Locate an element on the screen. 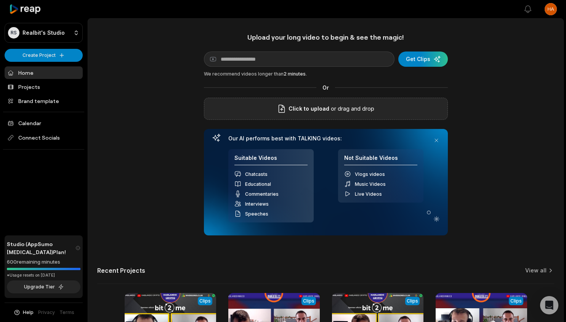 The height and width of the screenshot is (322, 566). button: Upgrade Tier is located at coordinates (43, 287).